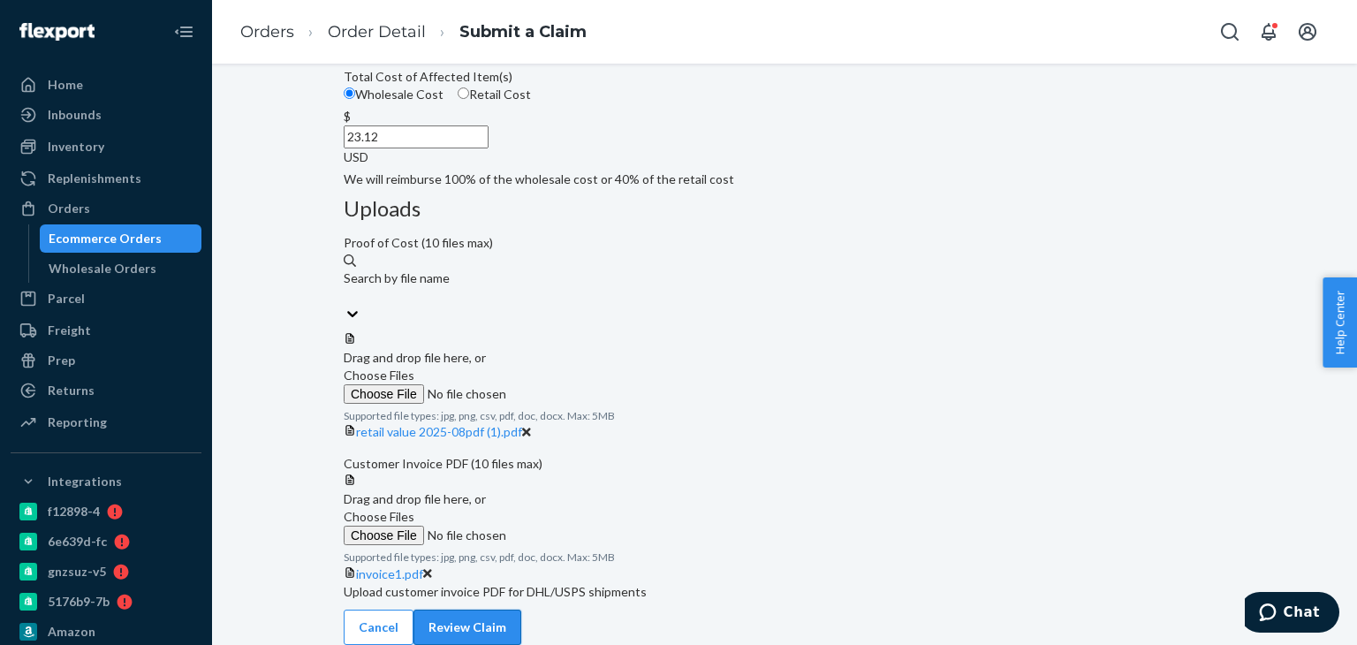  Describe the element at coordinates (77, 542) in the screenshot. I see `div: 6e639d-fc` at that location.